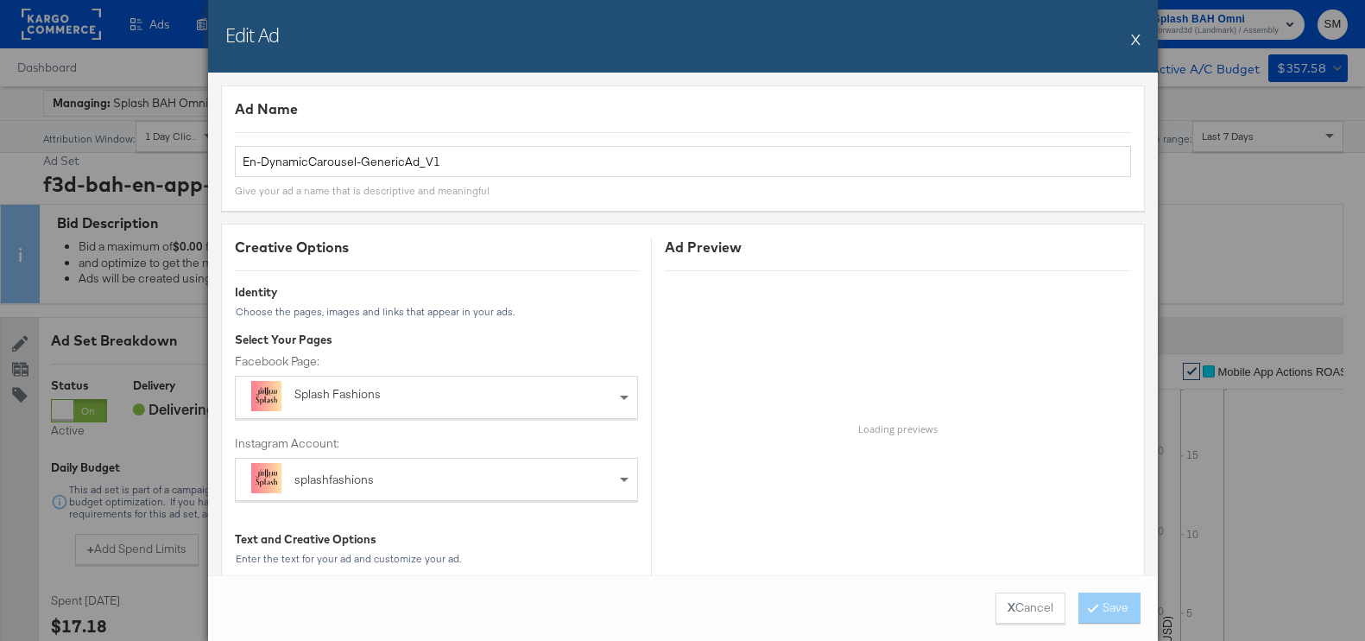 Image resolution: width=1365 pixels, height=641 pixels. I want to click on input: Name your ad ..., so click(683, 161).